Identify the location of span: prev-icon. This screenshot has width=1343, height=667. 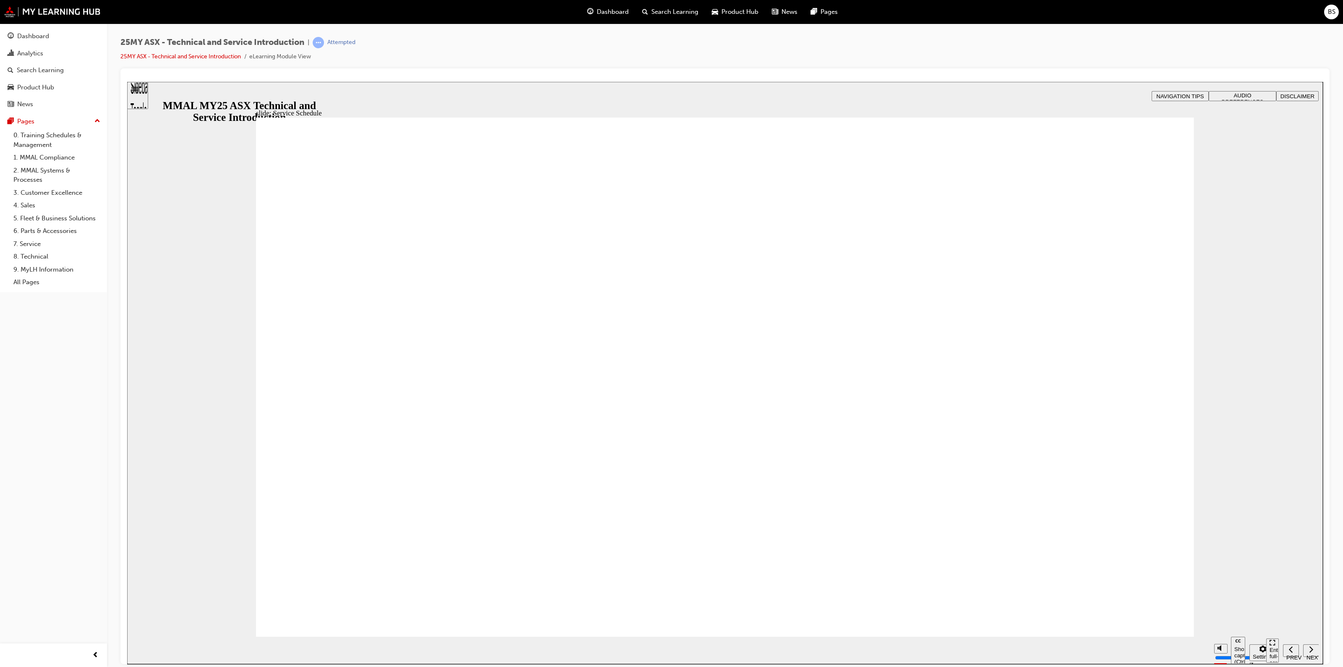
(95, 655).